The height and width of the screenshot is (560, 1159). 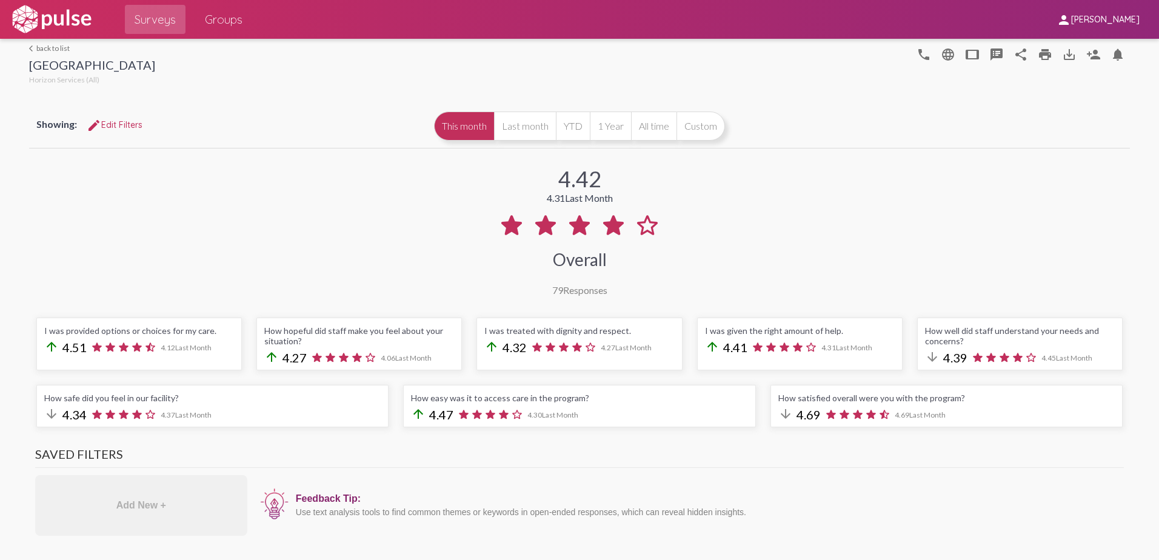 What do you see at coordinates (573, 126) in the screenshot?
I see `button: YTD` at bounding box center [573, 126].